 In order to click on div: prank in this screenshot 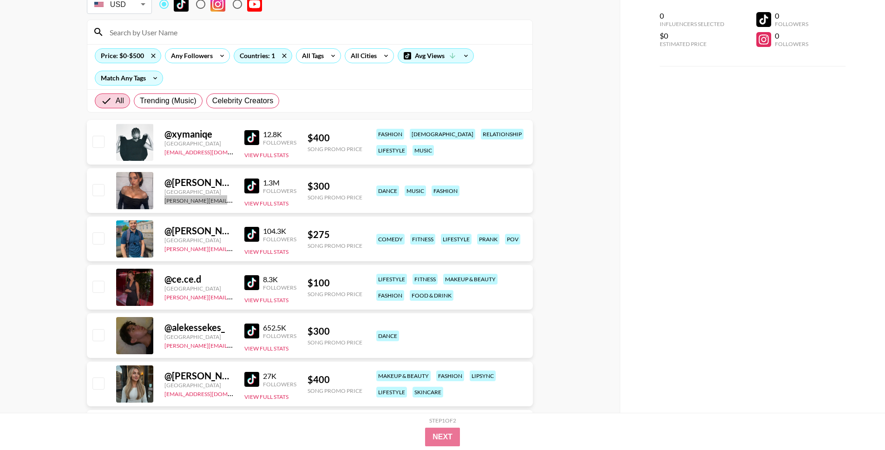, I will do `click(488, 239)`.